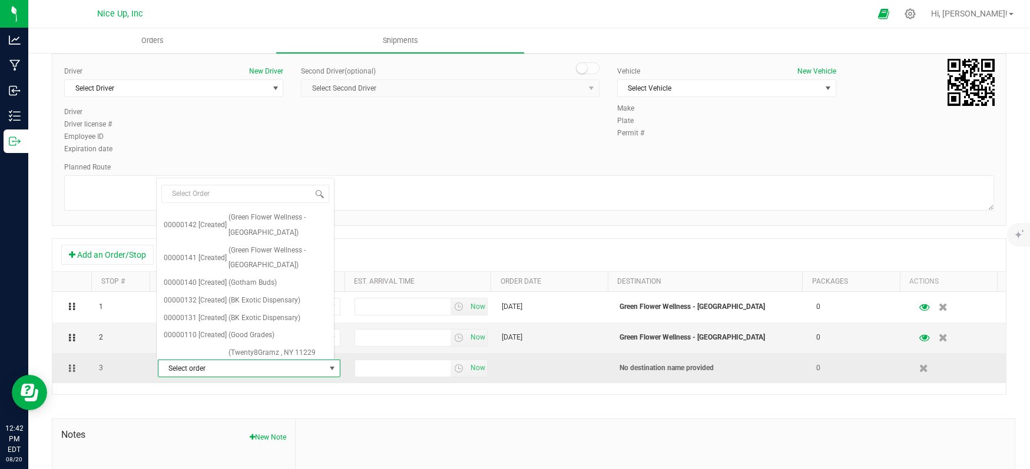  Describe the element at coordinates (400, 41) in the screenshot. I see `a: Shipments` at that location.